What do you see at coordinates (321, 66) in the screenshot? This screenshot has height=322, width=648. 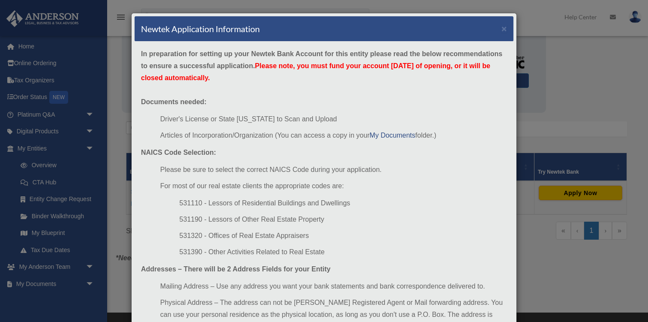 I see `strong: In preparation for setting up your Newtek Bank Account for this entity please read the below reco...` at bounding box center [321, 66].